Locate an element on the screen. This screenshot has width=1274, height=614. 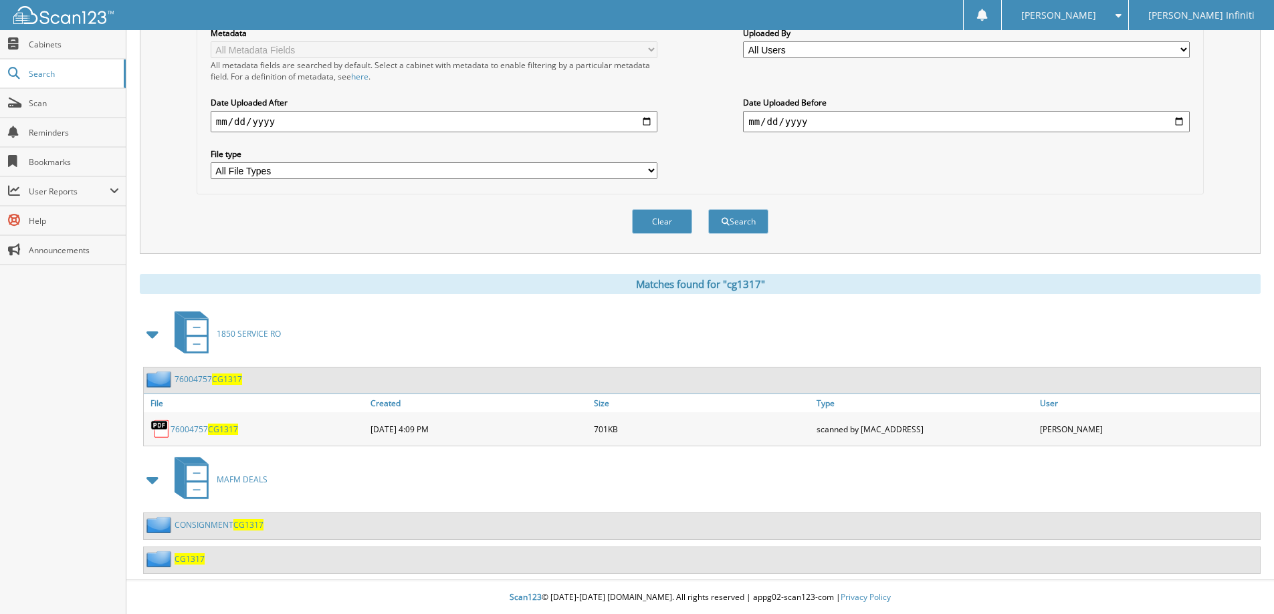
div: All metadata fields are searched by default. Select a cabinet with metadata to enable filtering b... is located at coordinates (434, 71).